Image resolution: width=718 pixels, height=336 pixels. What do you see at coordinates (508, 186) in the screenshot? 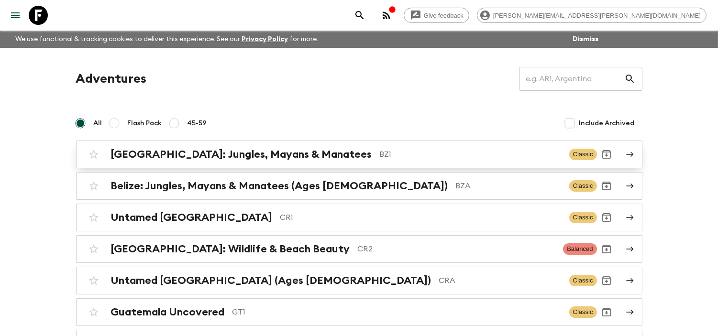
I see `p: BZA` at bounding box center [508, 186].